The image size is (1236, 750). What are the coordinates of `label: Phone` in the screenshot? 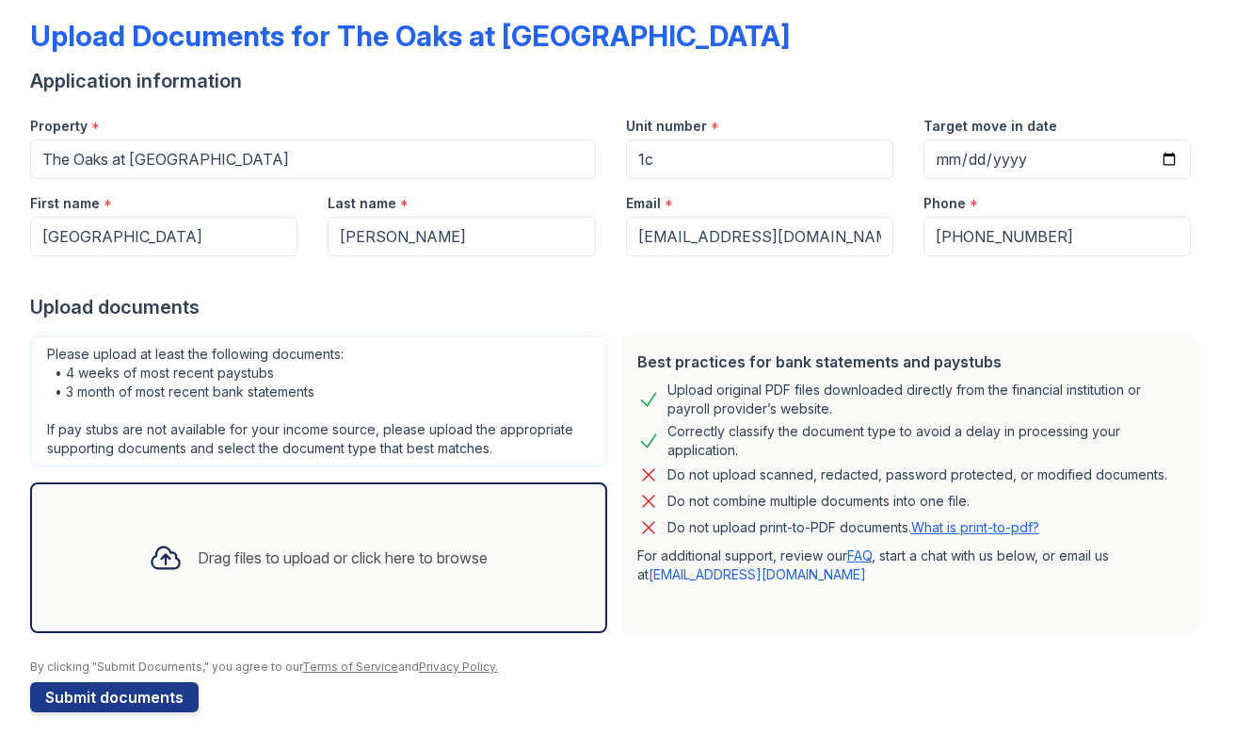 It's located at (944, 203).